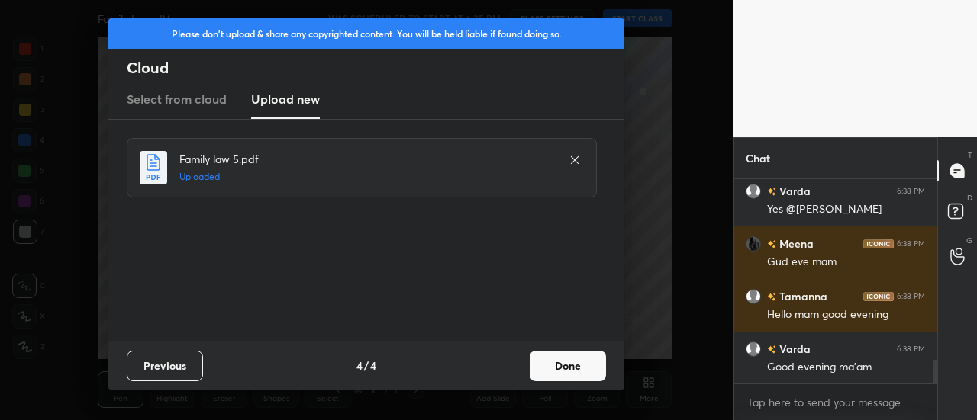 The height and width of the screenshot is (420, 977). What do you see at coordinates (794, 243) in the screenshot?
I see `h6: Meena` at bounding box center [794, 243].